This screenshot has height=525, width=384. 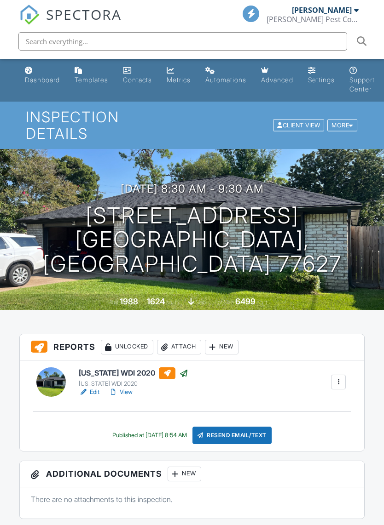 I want to click on a: SPECTORA, so click(x=70, y=22).